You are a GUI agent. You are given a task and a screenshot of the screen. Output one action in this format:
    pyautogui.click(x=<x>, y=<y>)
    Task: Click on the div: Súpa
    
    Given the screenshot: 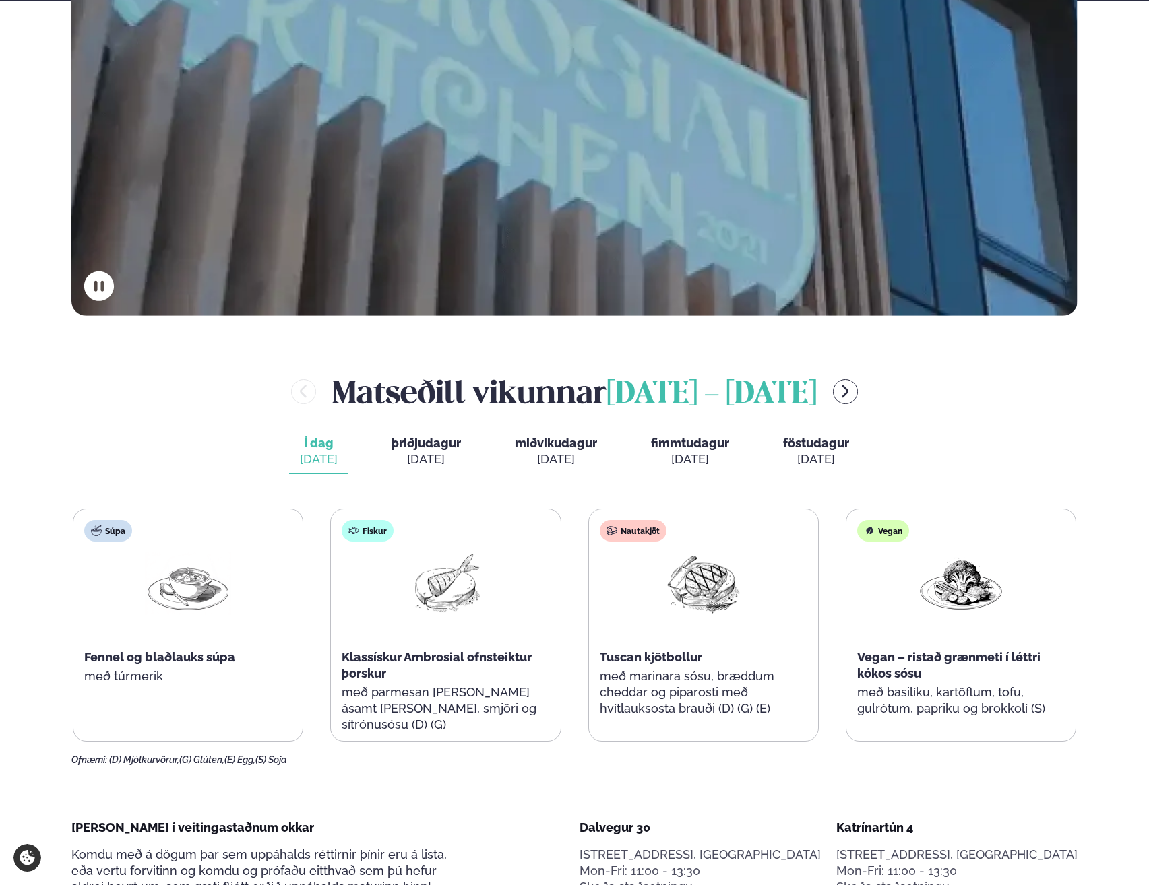 What is the action you would take?
    pyautogui.click(x=108, y=531)
    